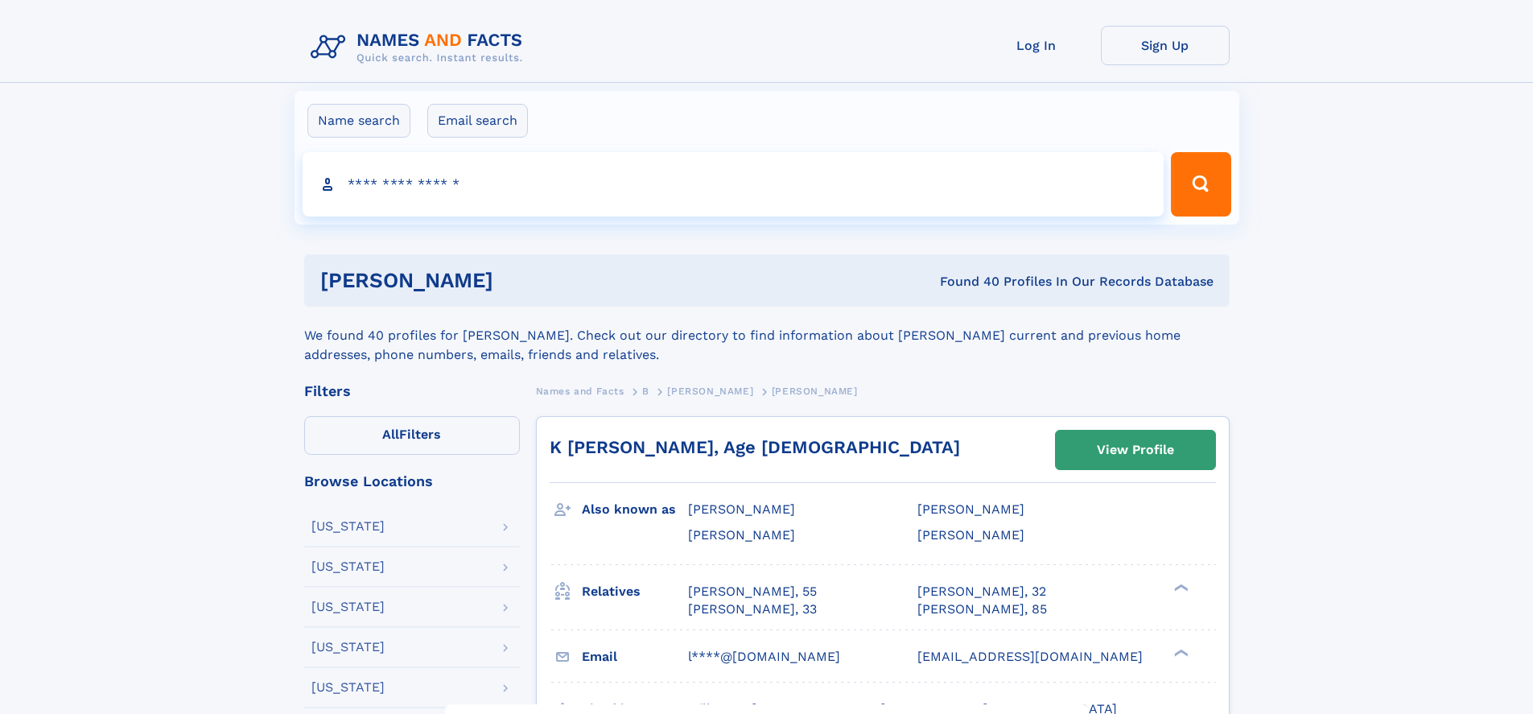 This screenshot has width=1533, height=714. What do you see at coordinates (645, 390) in the screenshot?
I see `a: B` at bounding box center [645, 390].